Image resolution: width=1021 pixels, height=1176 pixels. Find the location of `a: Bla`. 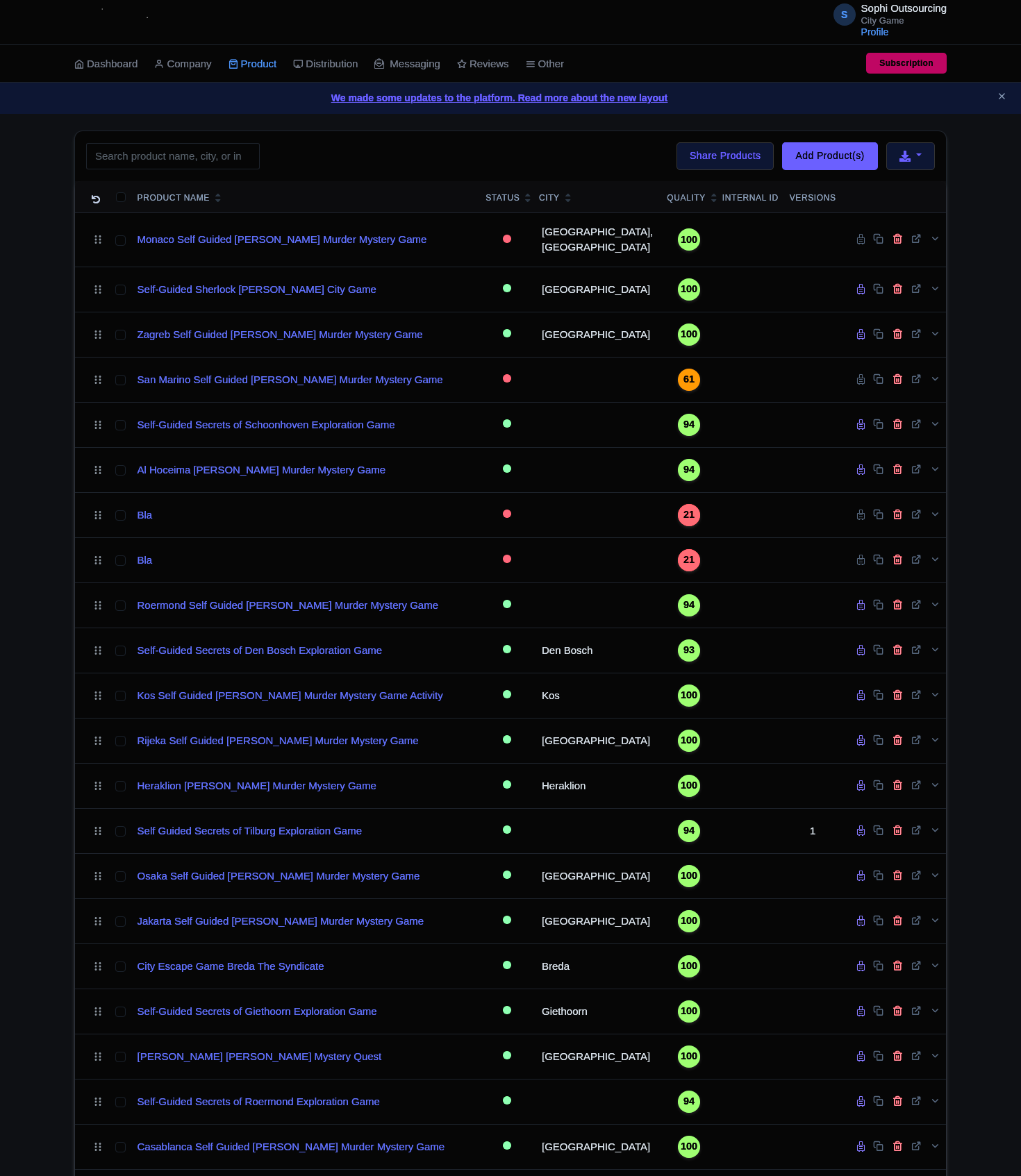

a: Bla is located at coordinates (145, 560).